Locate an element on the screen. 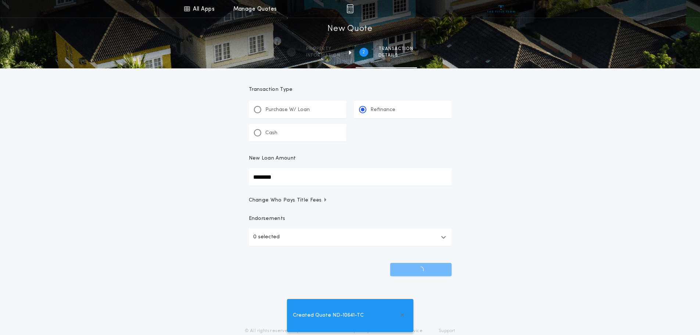 The width and height of the screenshot is (700, 335). img: img is located at coordinates (350, 9).